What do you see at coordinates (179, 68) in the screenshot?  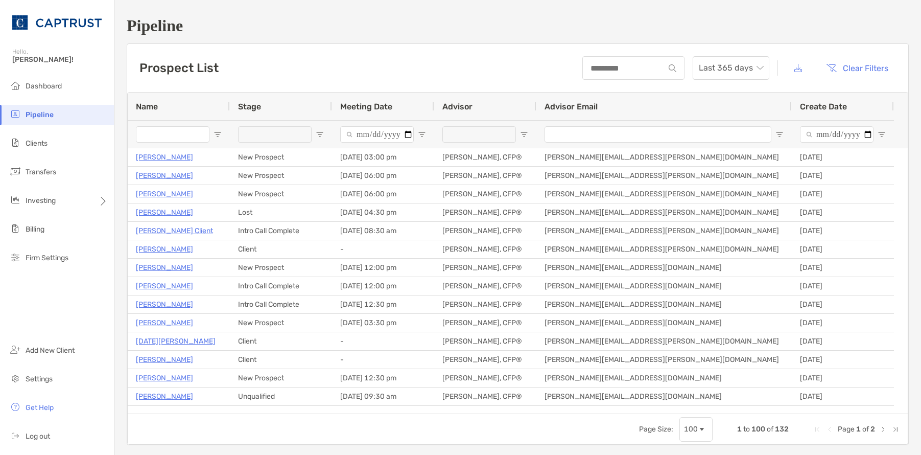 I see `h3: Prospect List` at bounding box center [179, 68].